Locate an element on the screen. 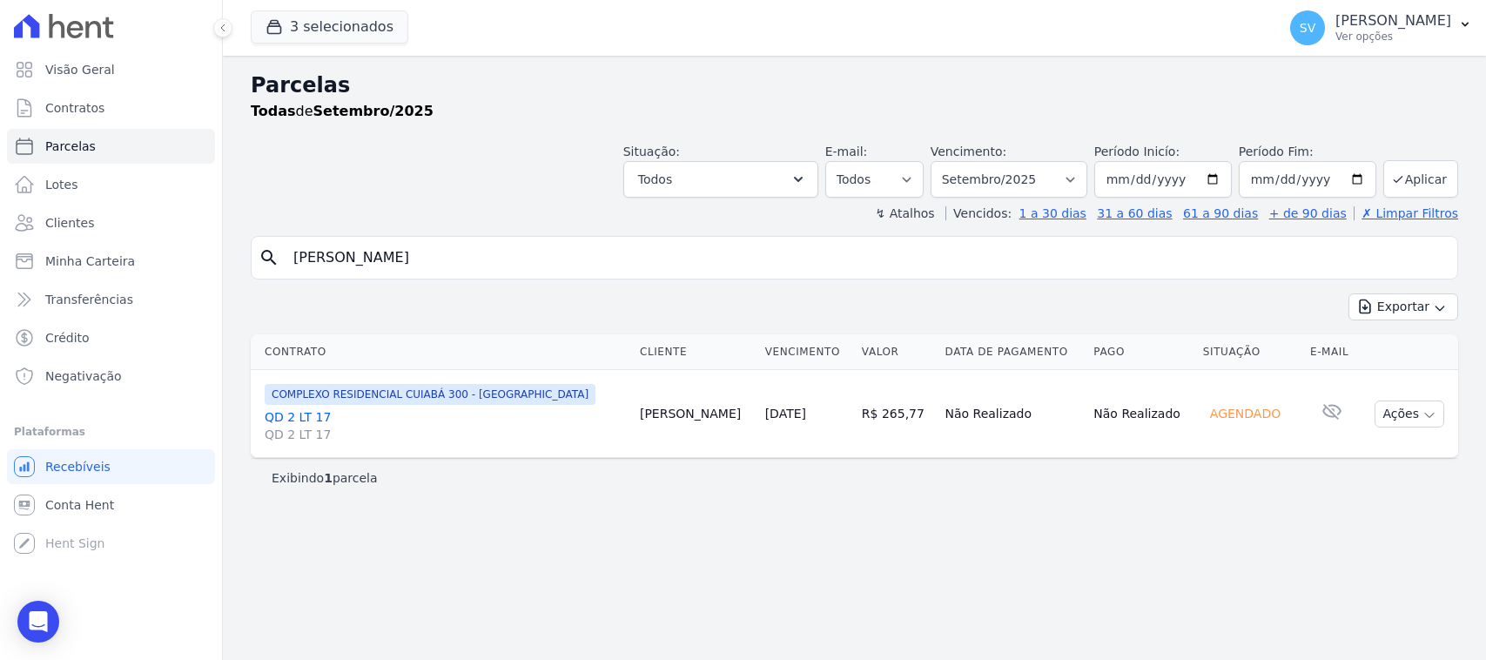 The height and width of the screenshot is (660, 1486). span: Visão Geral is located at coordinates (80, 70).